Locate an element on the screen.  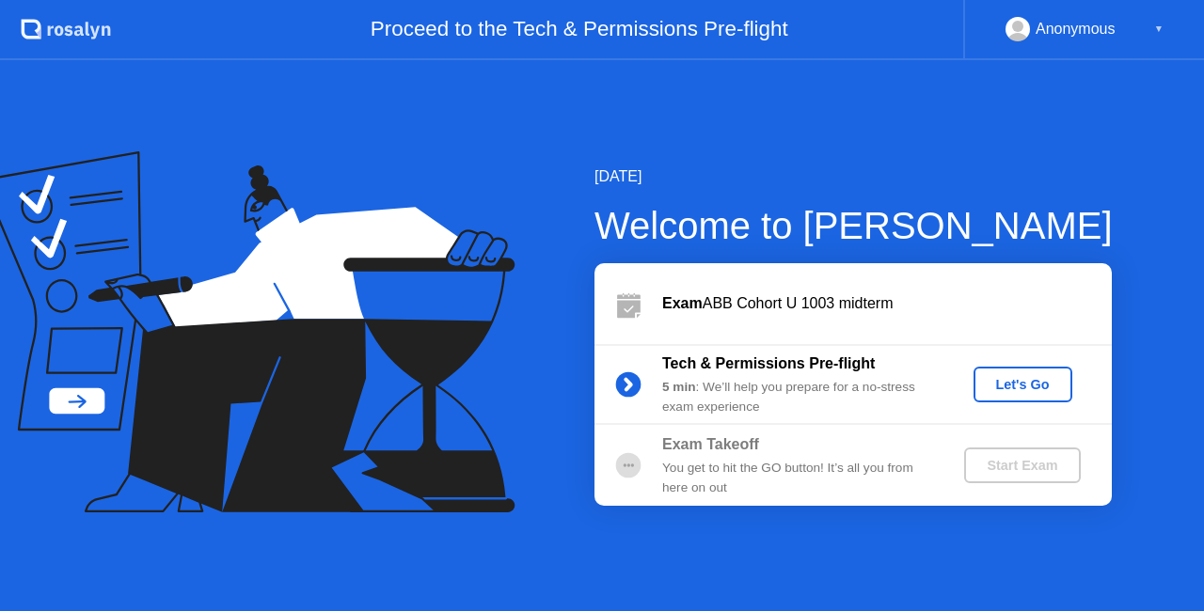
button: Start Exam is located at coordinates (1021, 466).